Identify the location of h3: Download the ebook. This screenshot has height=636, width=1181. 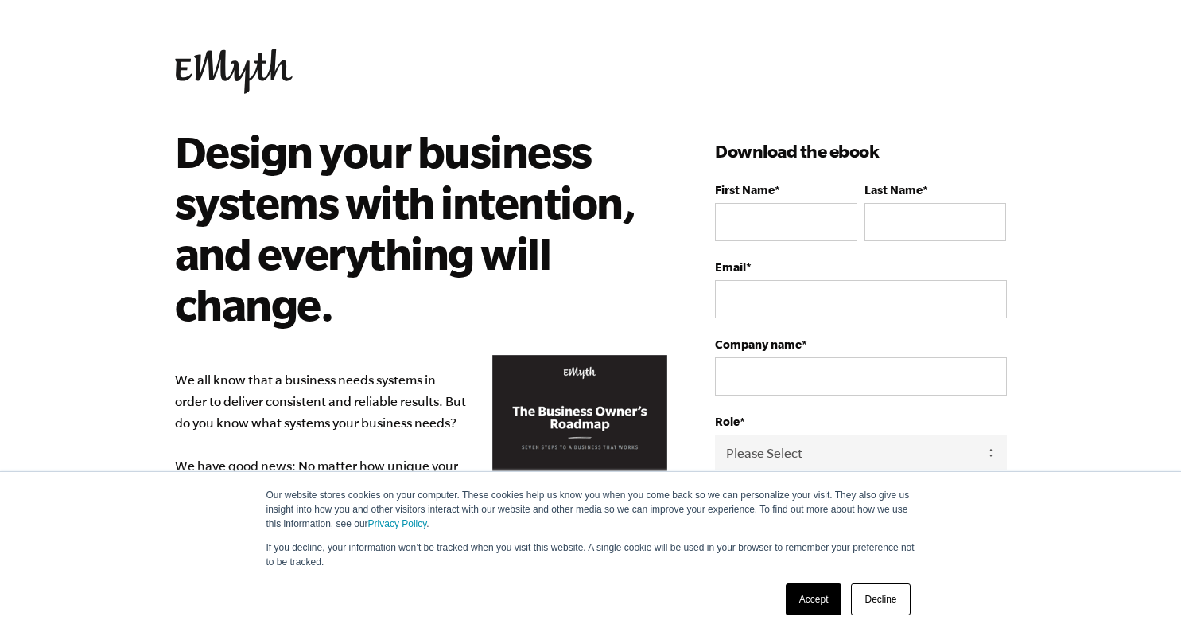
(861, 151).